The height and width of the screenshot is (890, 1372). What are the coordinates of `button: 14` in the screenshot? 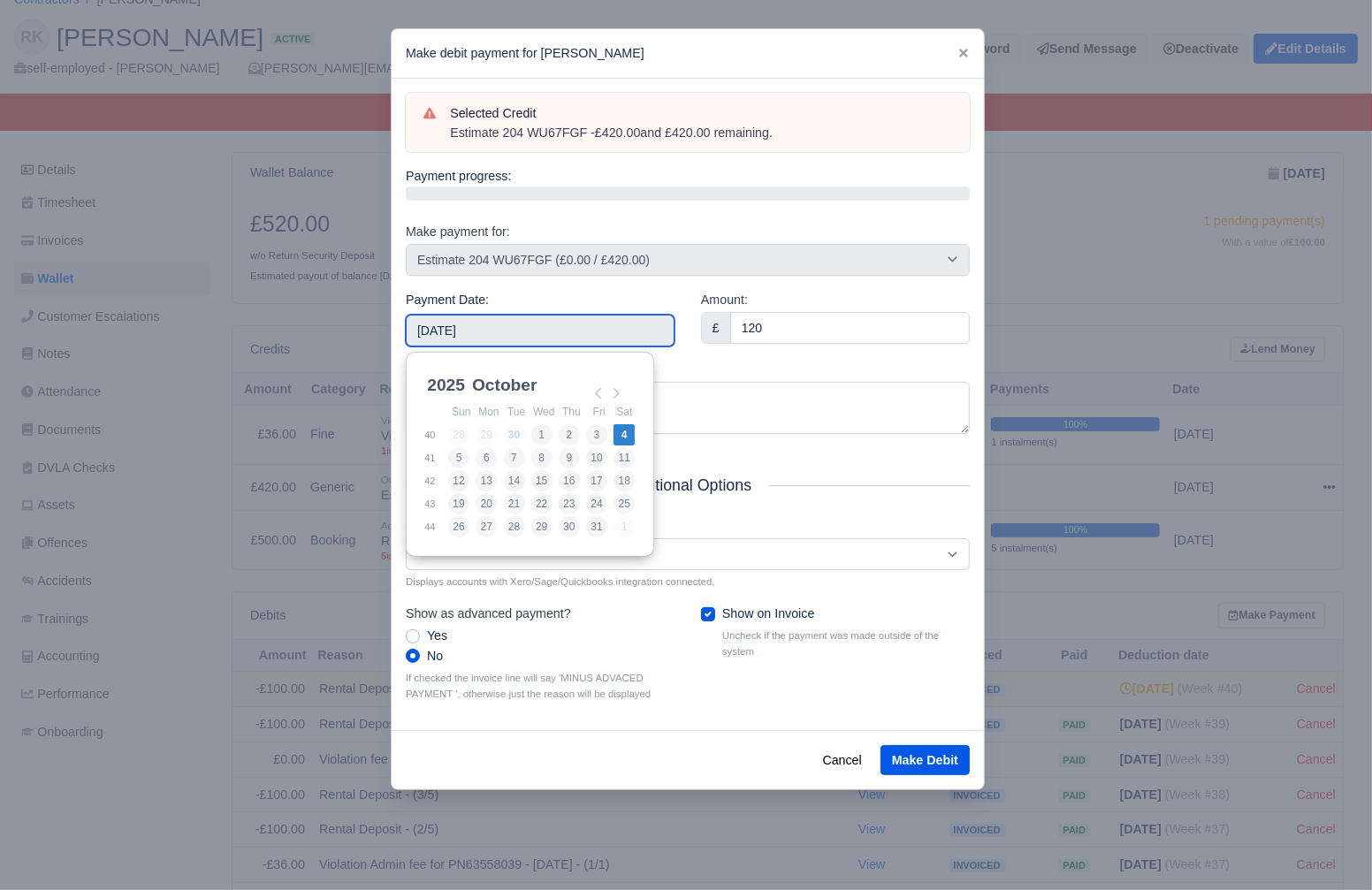 It's located at (515, 481).